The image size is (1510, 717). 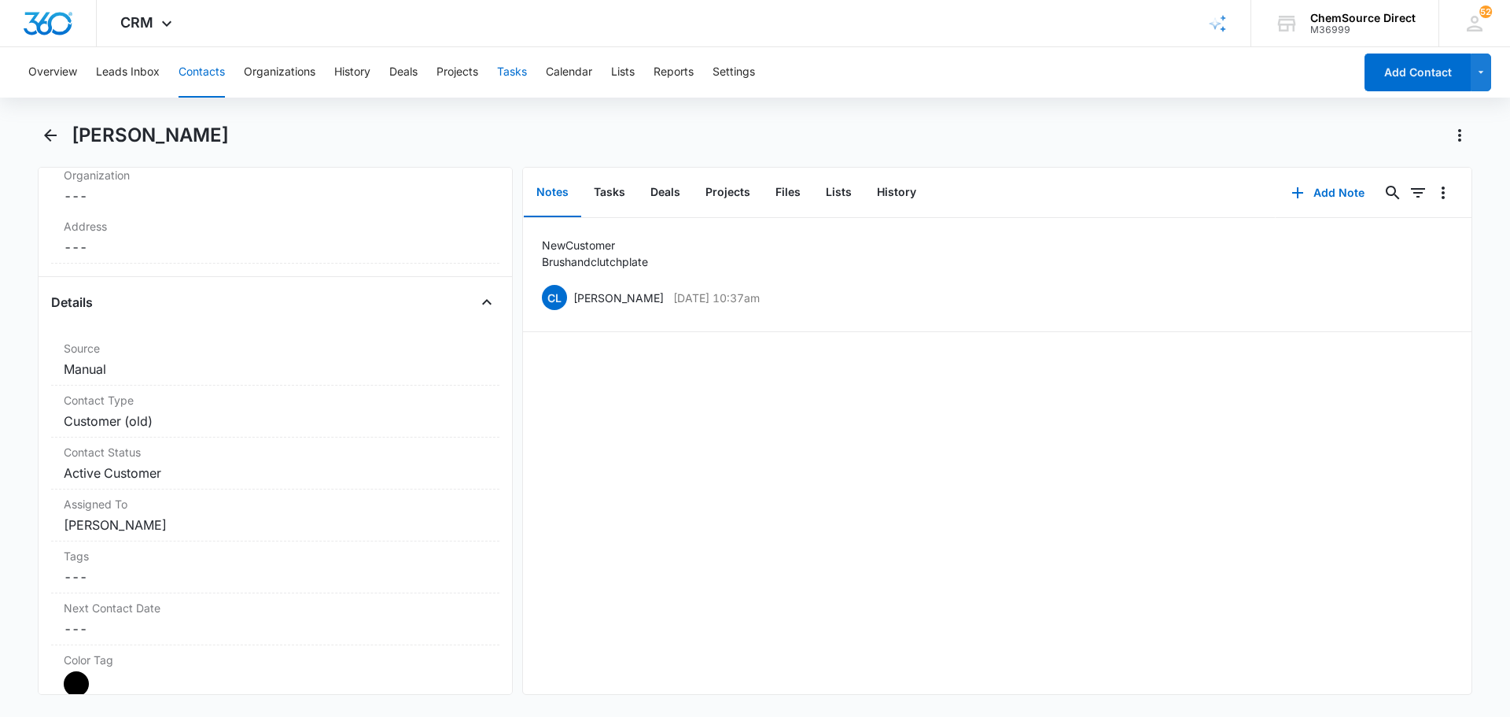 I want to click on button: Add Contact, so click(x=1417, y=72).